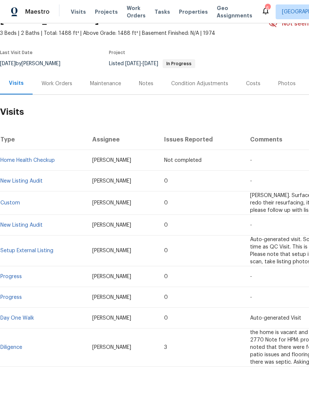 Image resolution: width=309 pixels, height=417 pixels. Describe the element at coordinates (105, 84) in the screenshot. I see `div: Maintenance` at that location.